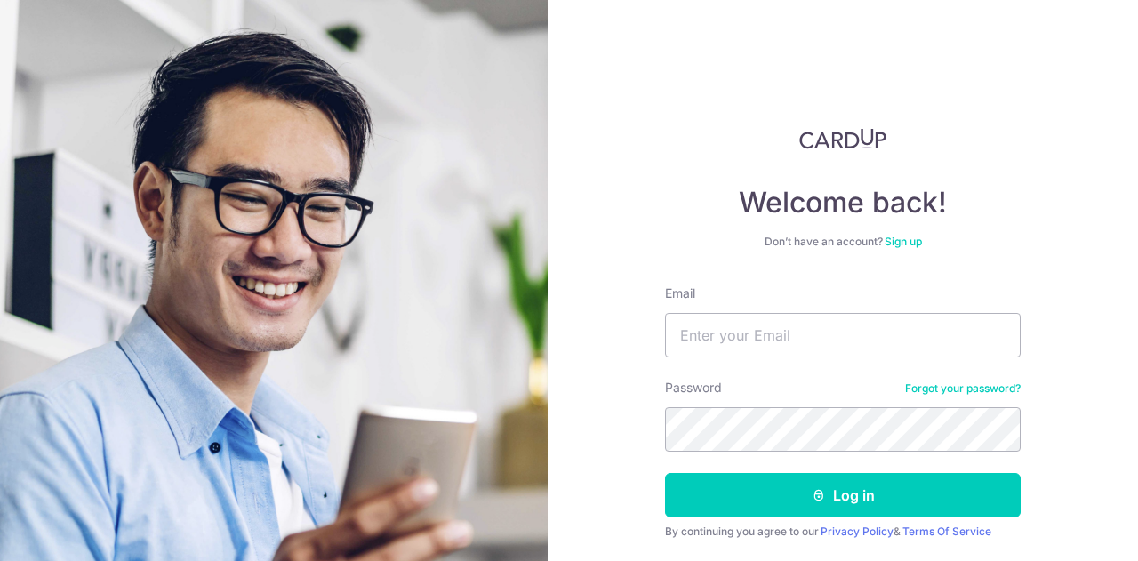 The image size is (1138, 561). What do you see at coordinates (843, 203) in the screenshot?
I see `h4: Welcome back!` at bounding box center [843, 203].